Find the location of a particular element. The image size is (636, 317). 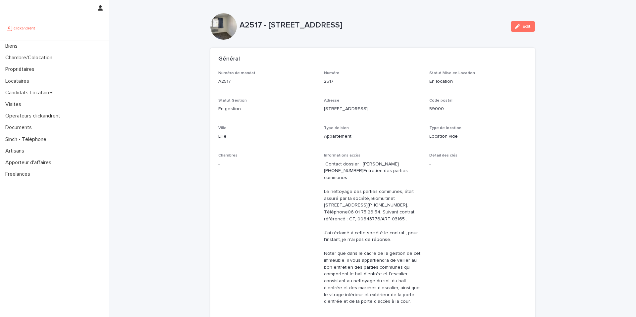

span: Chambres is located at coordinates (228, 156).